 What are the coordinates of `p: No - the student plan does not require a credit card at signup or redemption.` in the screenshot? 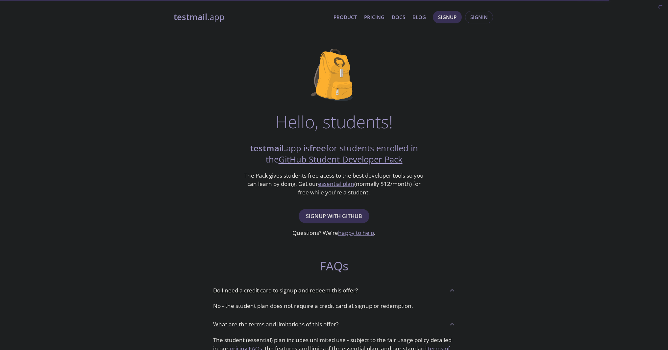 It's located at (334, 306).